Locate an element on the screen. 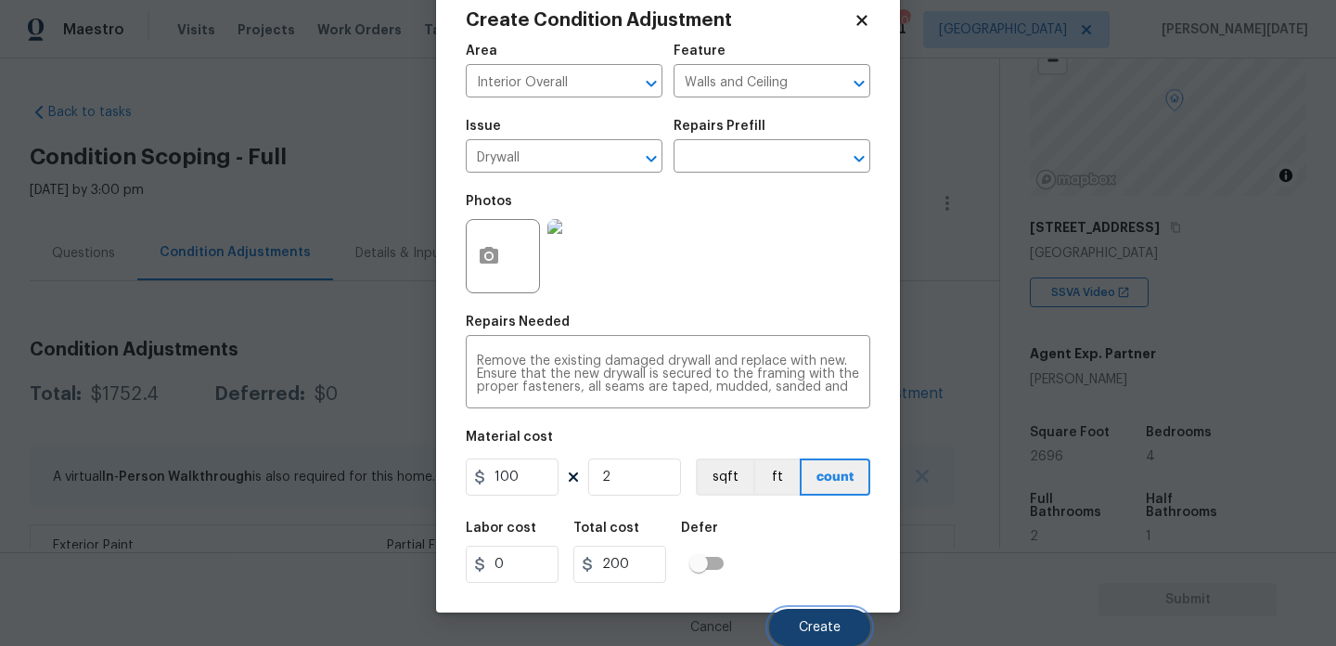 This screenshot has width=1336, height=646. h5: Area is located at coordinates (482, 51).